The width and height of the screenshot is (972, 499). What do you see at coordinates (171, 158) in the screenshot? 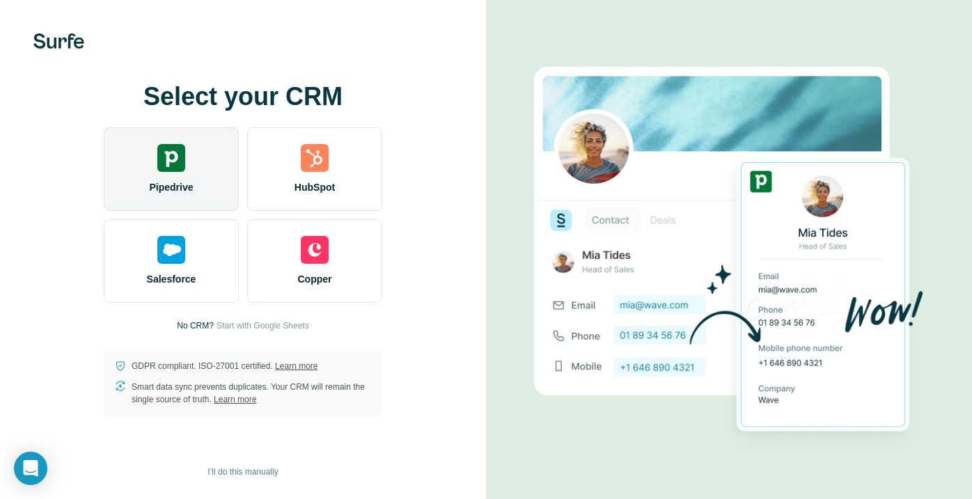
I see `img: pipedrive's logo` at bounding box center [171, 158].